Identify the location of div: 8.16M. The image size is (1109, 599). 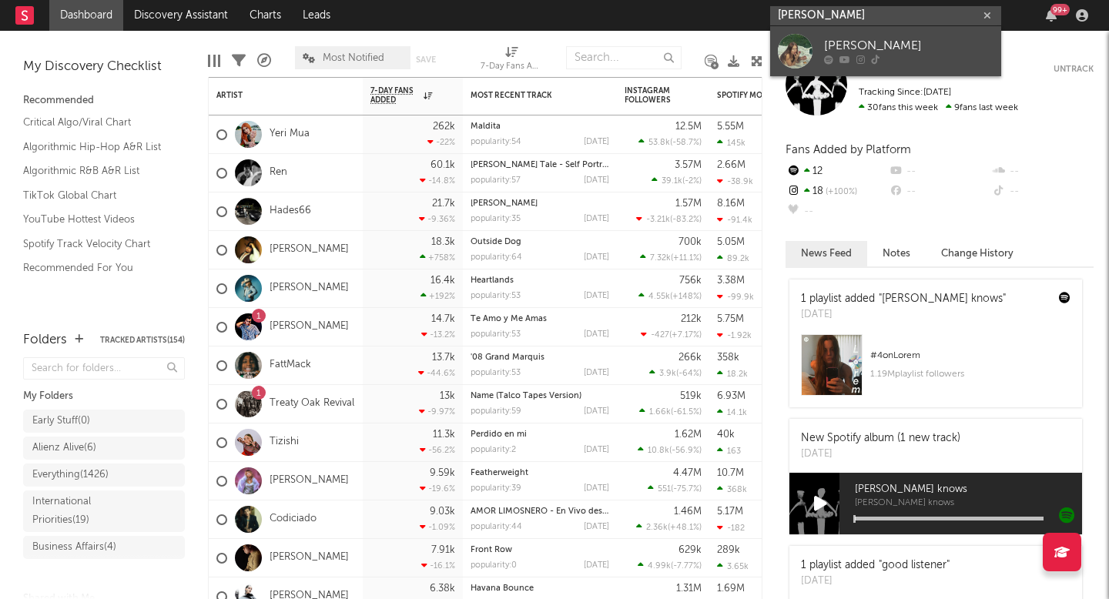
(731, 203).